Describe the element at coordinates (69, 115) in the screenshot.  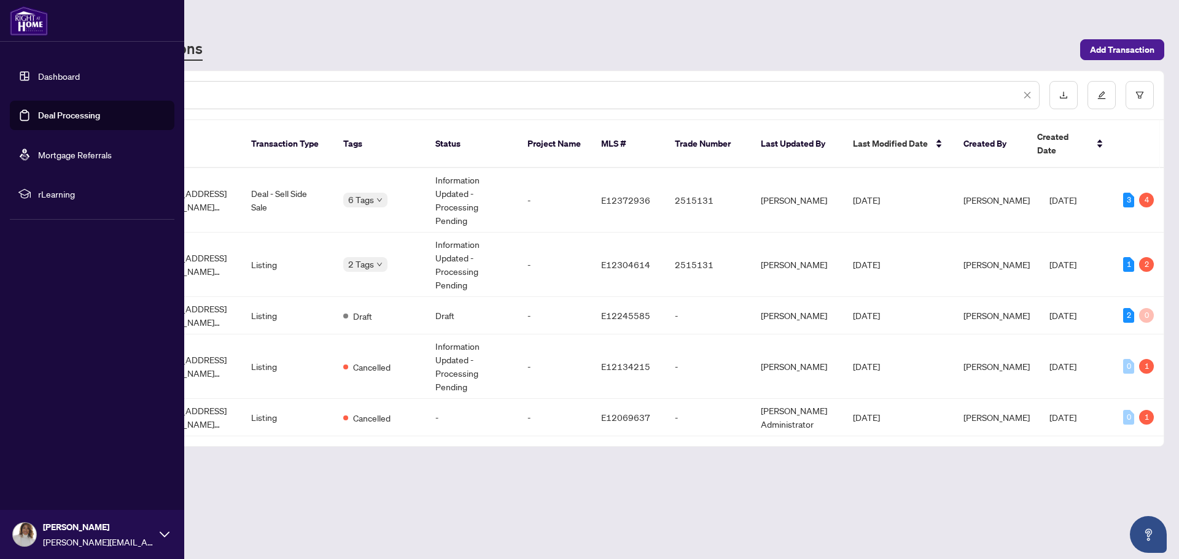
I see `a: Deal Processing` at that location.